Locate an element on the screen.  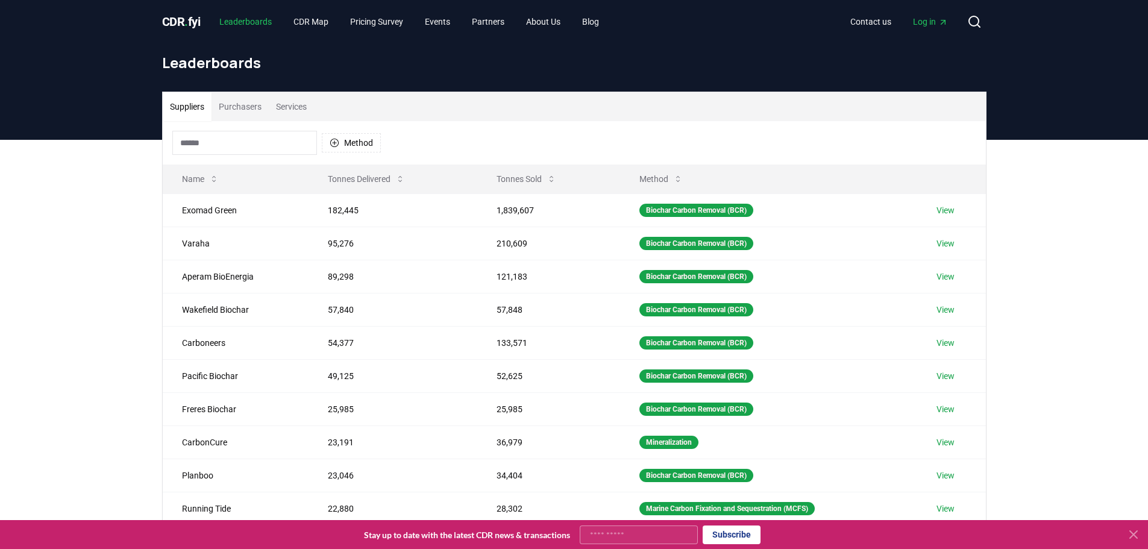
td: 1,839,607 is located at coordinates (548, 210).